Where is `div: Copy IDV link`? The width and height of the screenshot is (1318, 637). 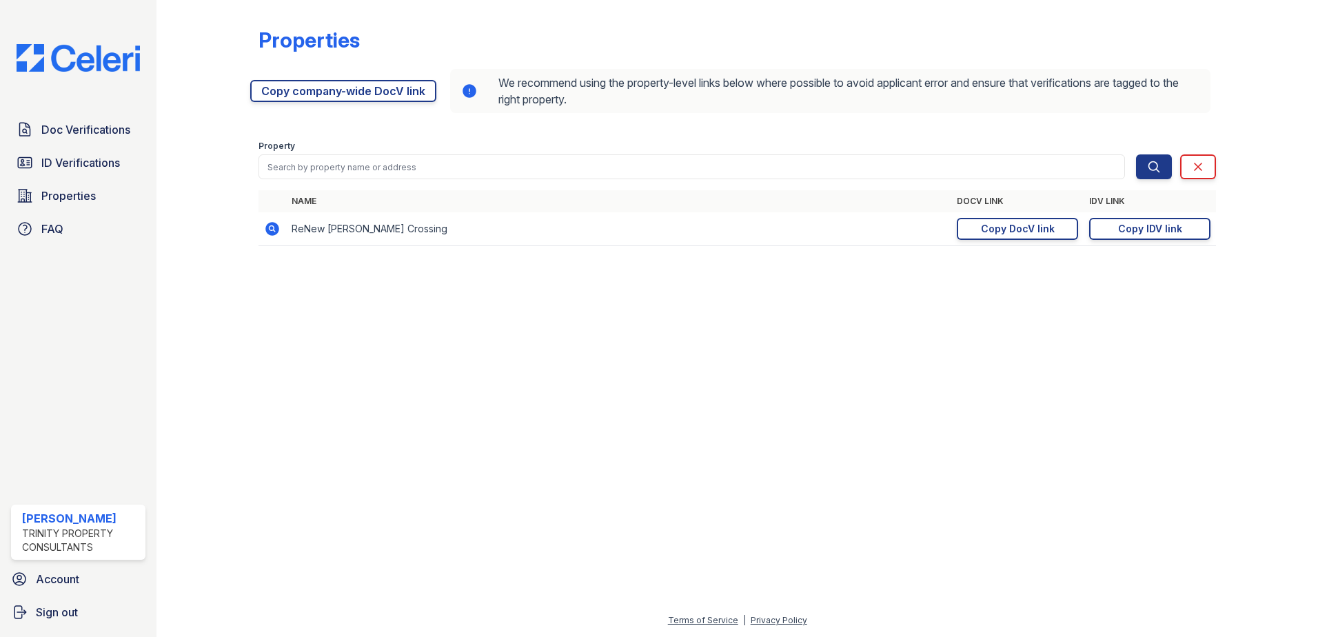
div: Copy IDV link is located at coordinates (1150, 229).